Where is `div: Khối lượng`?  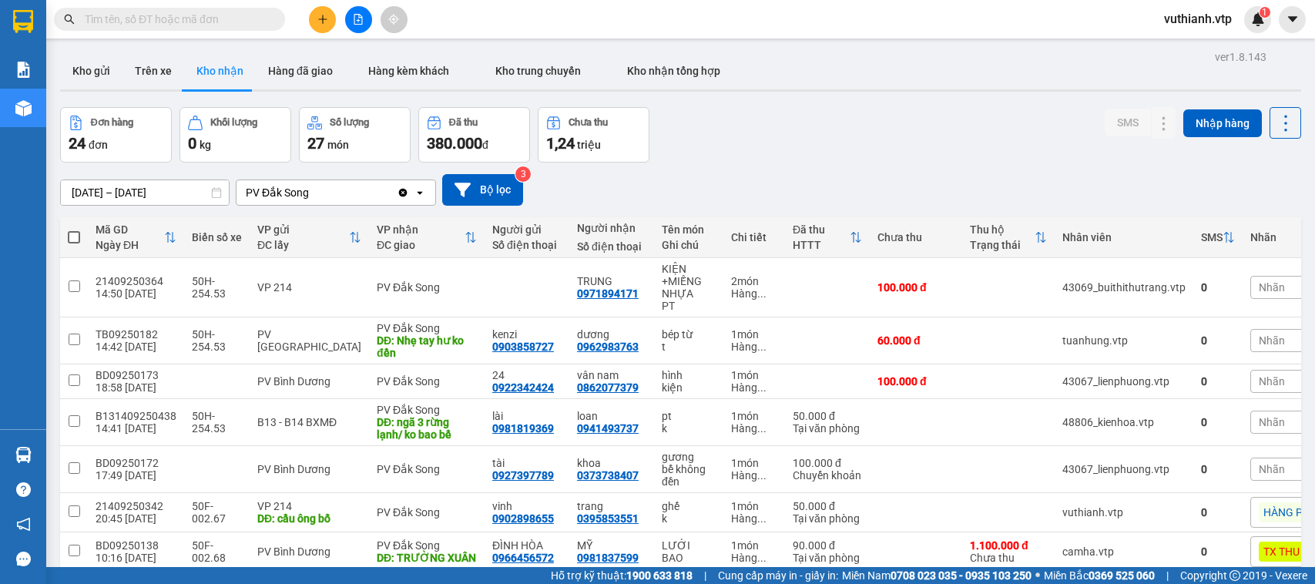
div: Khối lượng is located at coordinates (233, 123).